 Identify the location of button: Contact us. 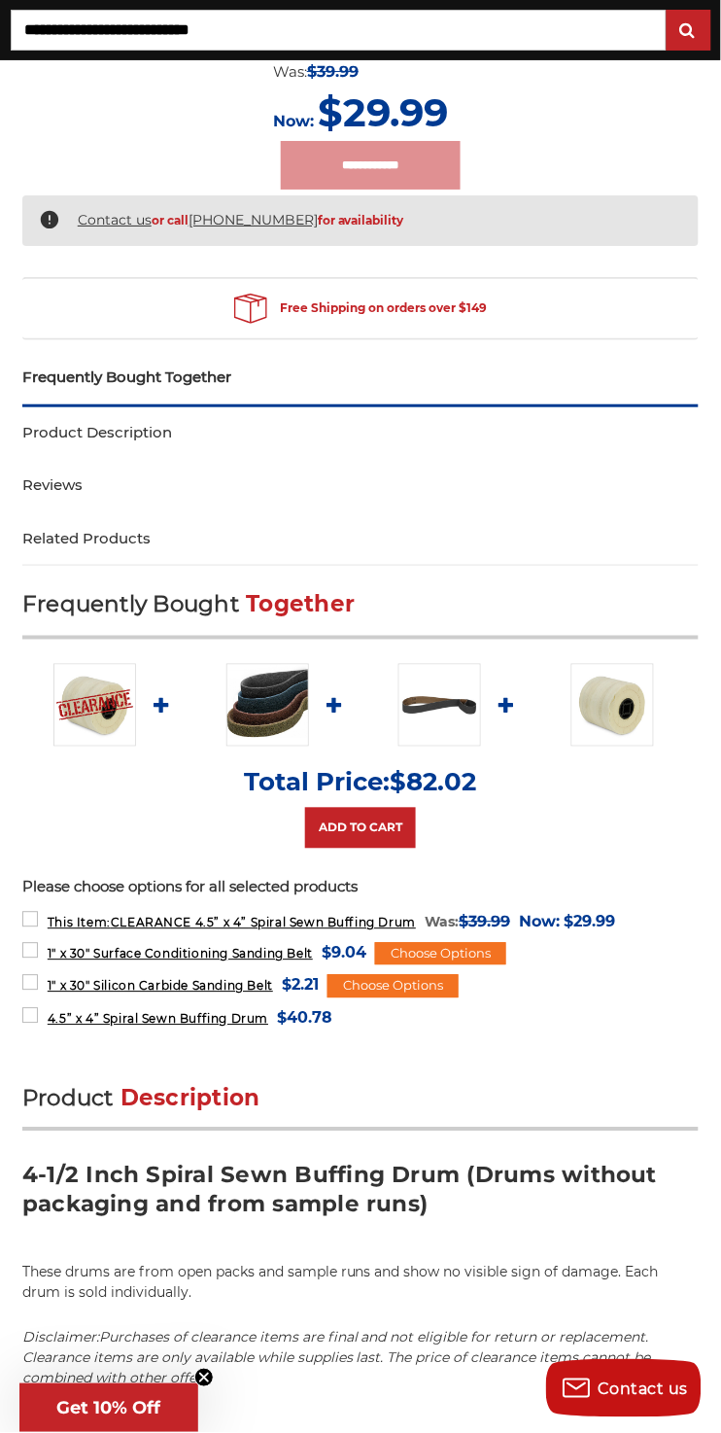
(624, 1389).